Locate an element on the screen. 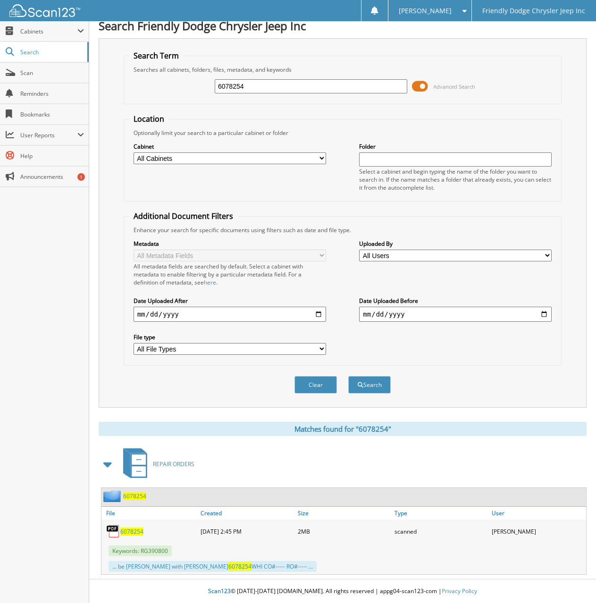 This screenshot has height=603, width=596. a: File is located at coordinates (150, 513).